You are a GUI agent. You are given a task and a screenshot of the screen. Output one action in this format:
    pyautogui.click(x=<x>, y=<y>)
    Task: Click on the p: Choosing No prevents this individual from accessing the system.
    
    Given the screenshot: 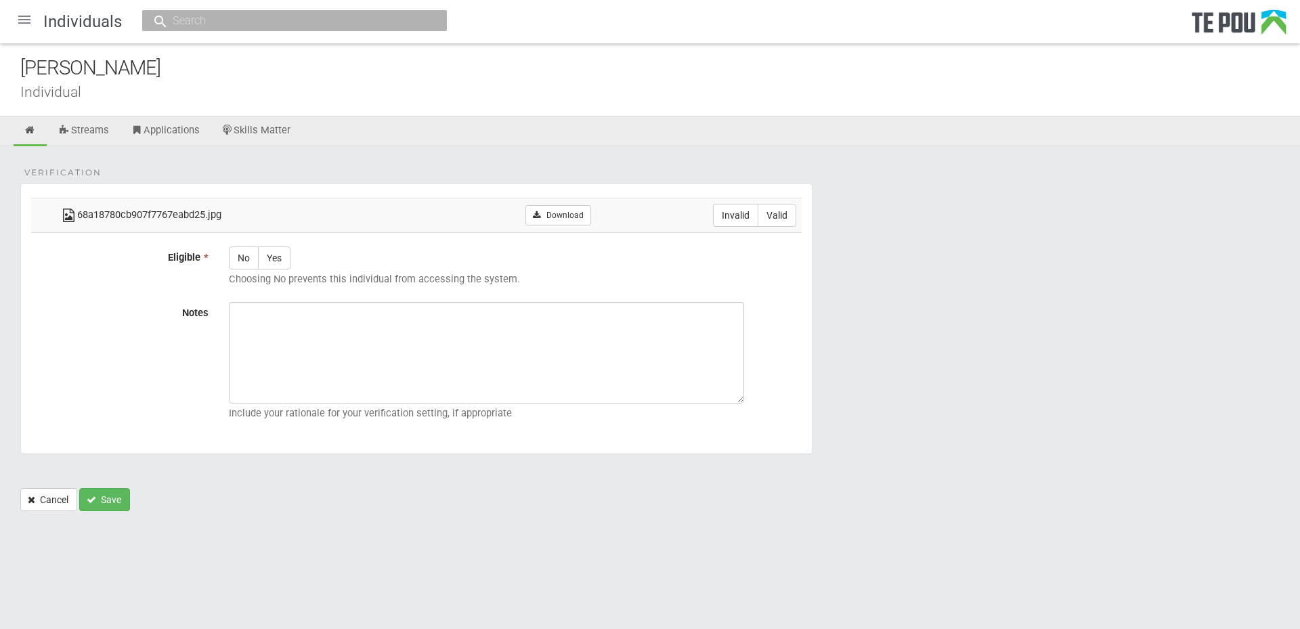 What is the action you would take?
    pyautogui.click(x=515, y=279)
    